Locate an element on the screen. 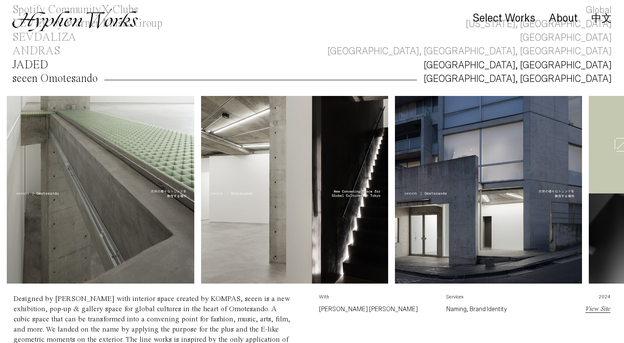 The width and height of the screenshot is (624, 343). a: Select Works is located at coordinates (504, 19).